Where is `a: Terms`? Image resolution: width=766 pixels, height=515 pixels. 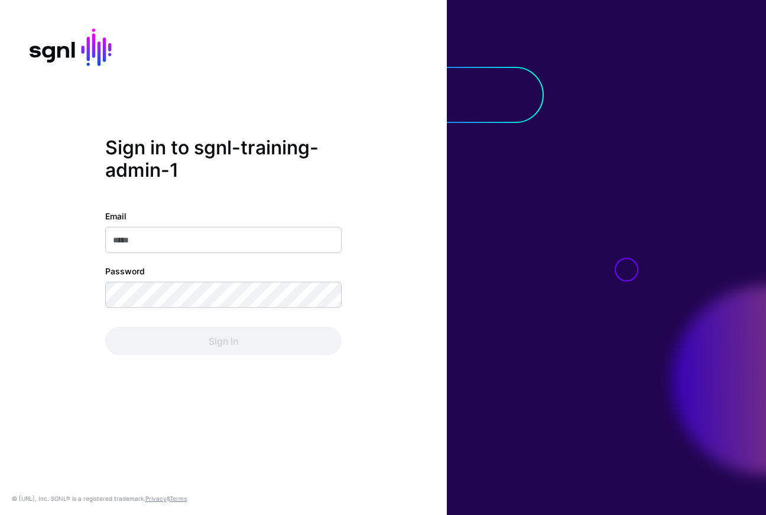
a: Terms is located at coordinates (178, 498).